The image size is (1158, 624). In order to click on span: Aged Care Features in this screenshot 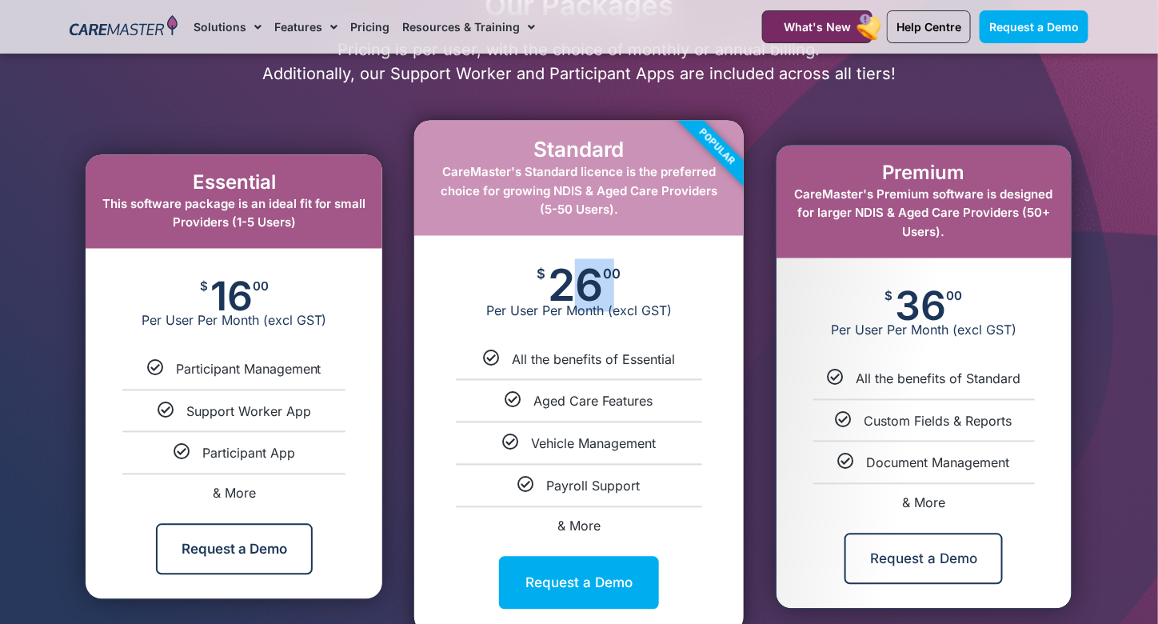, I will do `click(593, 402)`.